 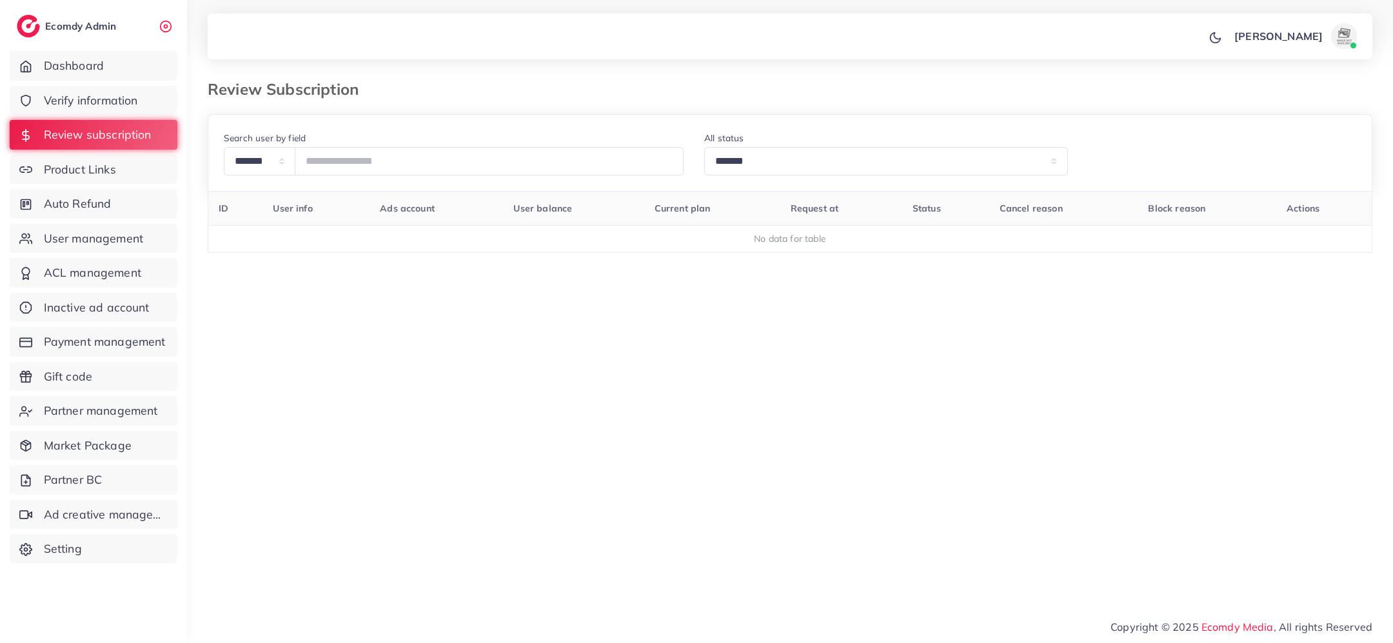 What do you see at coordinates (93, 66) in the screenshot?
I see `a: Dashboard` at bounding box center [93, 66].